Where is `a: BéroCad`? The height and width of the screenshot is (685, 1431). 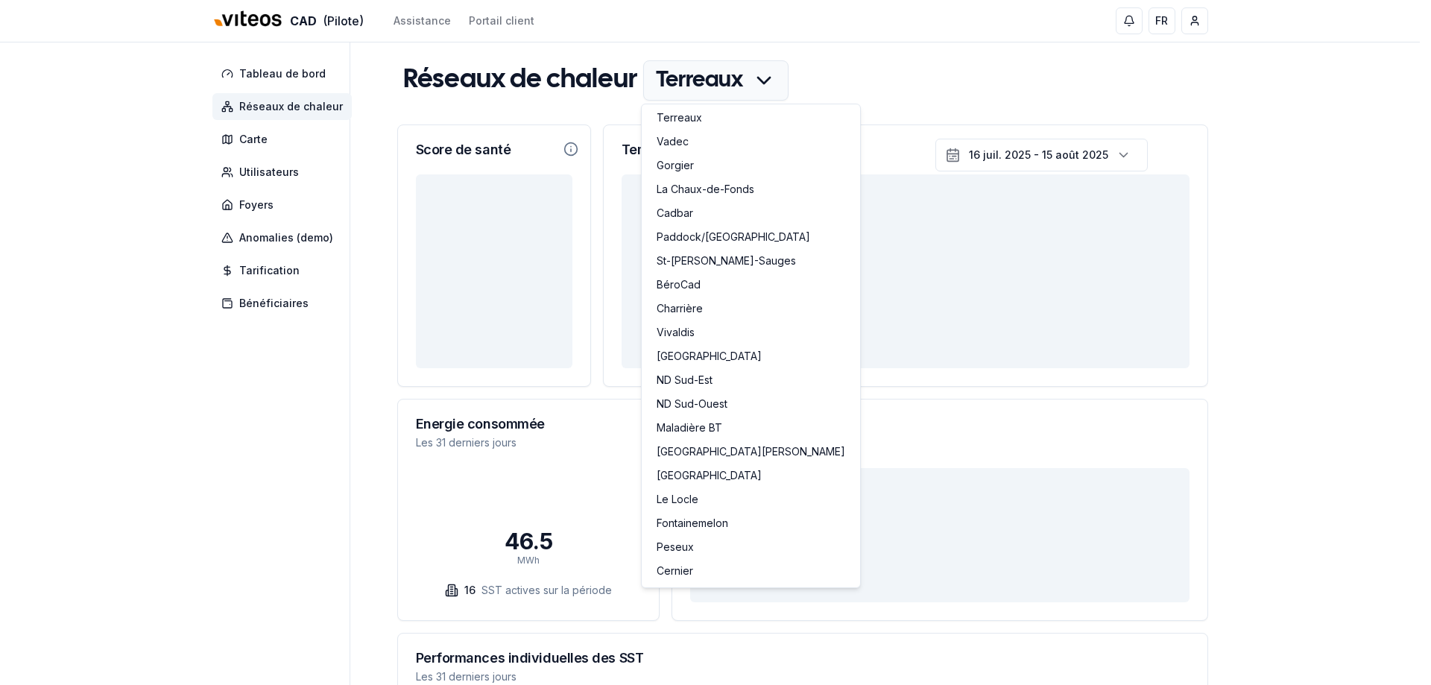 a: BéroCad is located at coordinates (751, 286).